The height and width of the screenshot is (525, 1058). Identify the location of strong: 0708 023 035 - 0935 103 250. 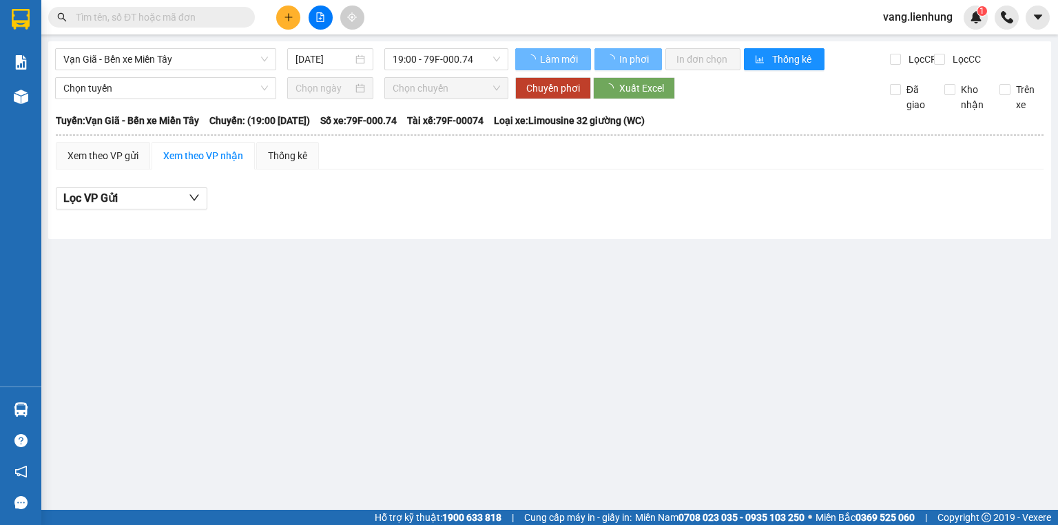
(741, 517).